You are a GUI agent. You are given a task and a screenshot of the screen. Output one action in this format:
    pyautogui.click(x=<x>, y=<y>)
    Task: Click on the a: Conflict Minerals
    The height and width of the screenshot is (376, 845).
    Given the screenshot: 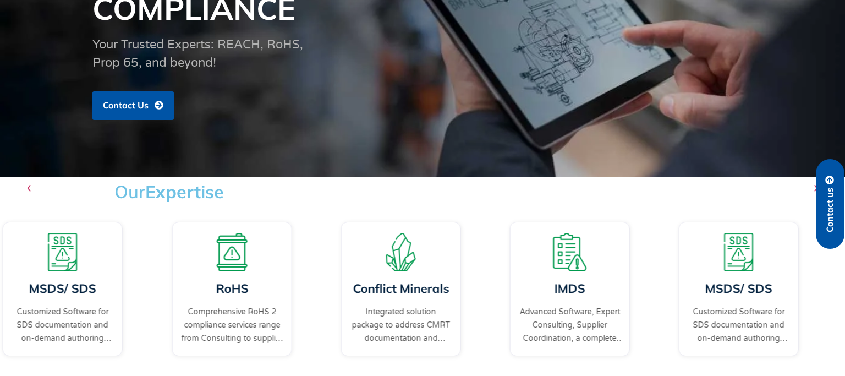 What is the action you would take?
    pyautogui.click(x=401, y=288)
    